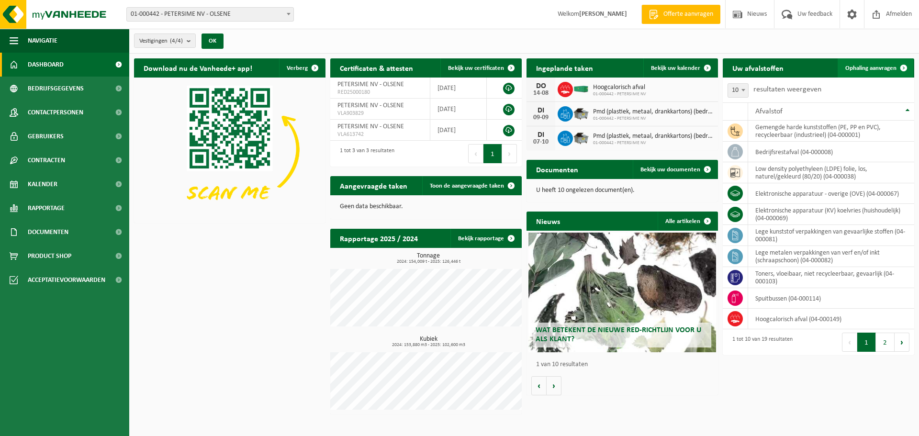 This screenshot has width=919, height=436. I want to click on span: Rapportage, so click(46, 208).